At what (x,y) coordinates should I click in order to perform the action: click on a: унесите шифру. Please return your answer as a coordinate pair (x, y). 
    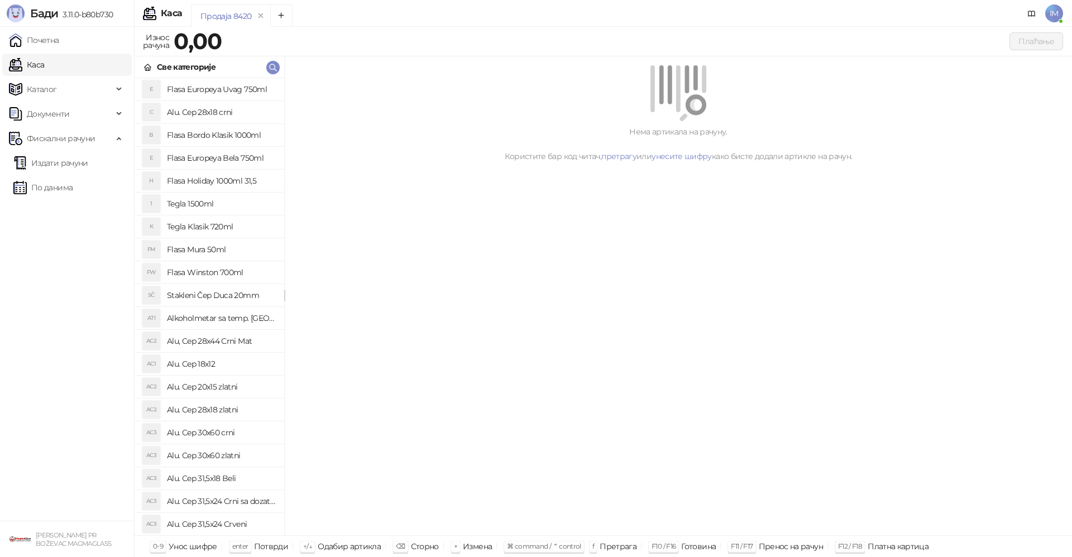
    Looking at the image, I should click on (682, 156).